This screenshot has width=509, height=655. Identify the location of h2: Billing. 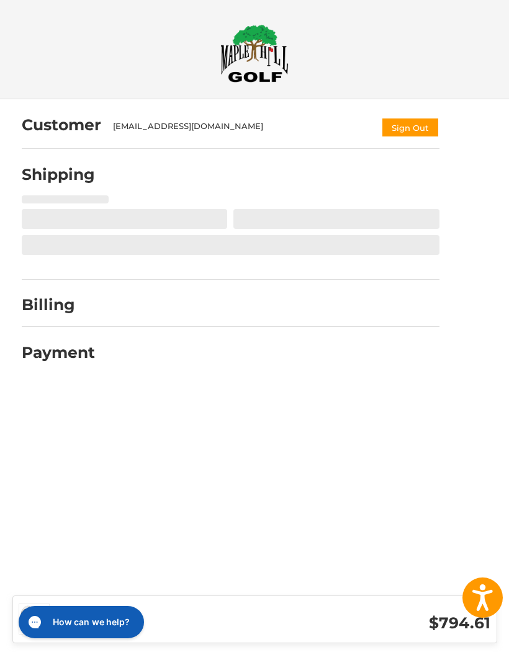
(58, 305).